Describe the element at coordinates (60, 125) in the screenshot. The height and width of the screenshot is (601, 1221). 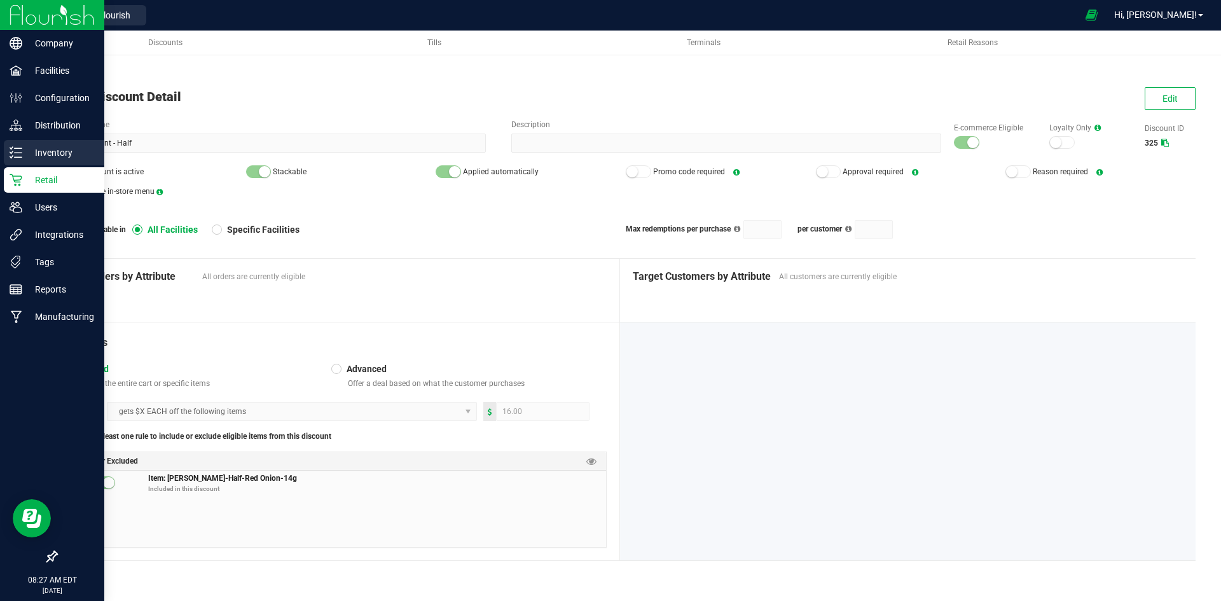
I see `p: Distribution` at that location.